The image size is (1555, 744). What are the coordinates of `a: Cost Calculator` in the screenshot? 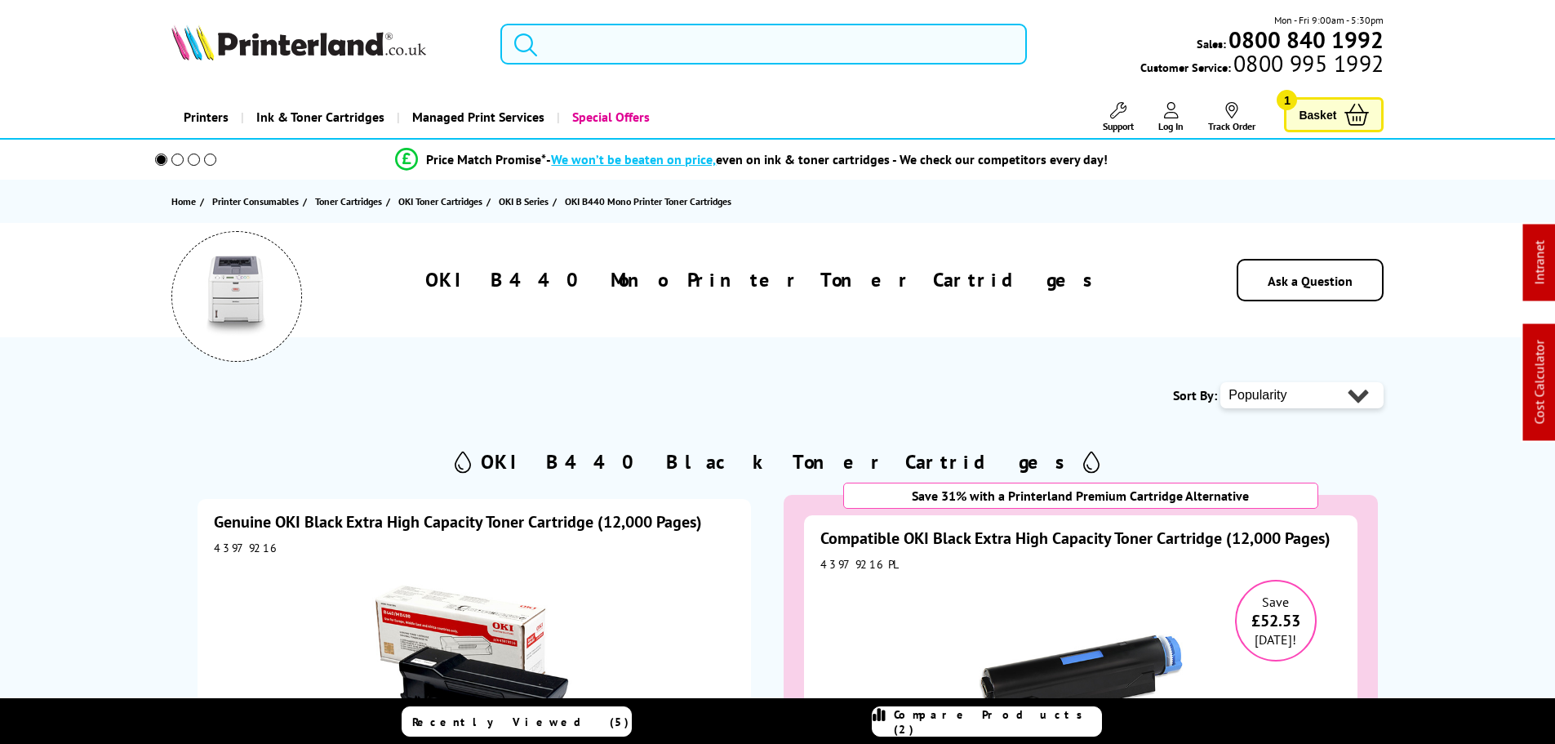 It's located at (1540, 382).